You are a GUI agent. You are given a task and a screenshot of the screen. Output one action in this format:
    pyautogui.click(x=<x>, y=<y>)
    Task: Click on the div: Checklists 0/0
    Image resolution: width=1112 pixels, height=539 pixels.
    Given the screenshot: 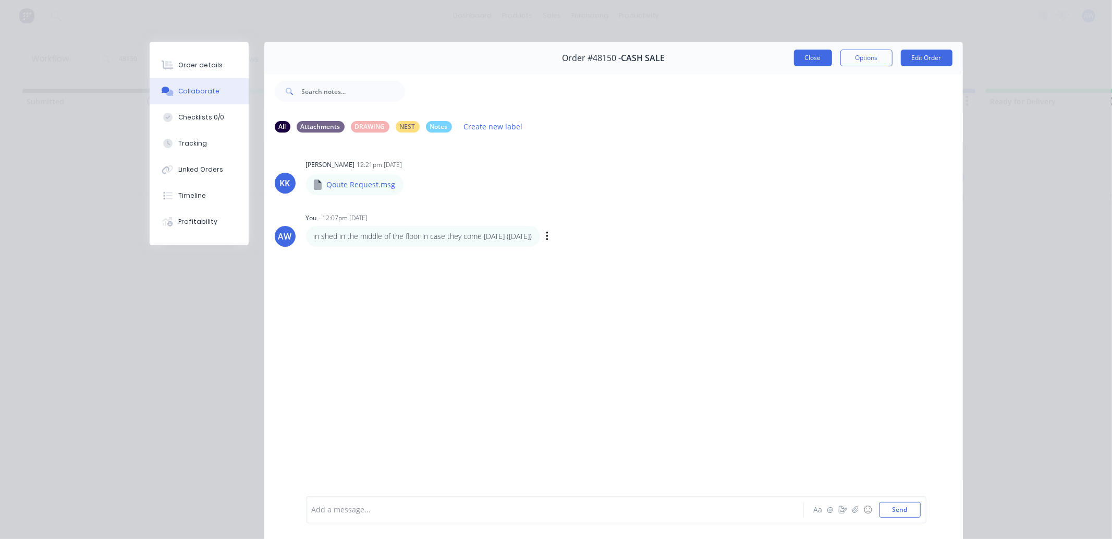 What is the action you would take?
    pyautogui.click(x=201, y=117)
    